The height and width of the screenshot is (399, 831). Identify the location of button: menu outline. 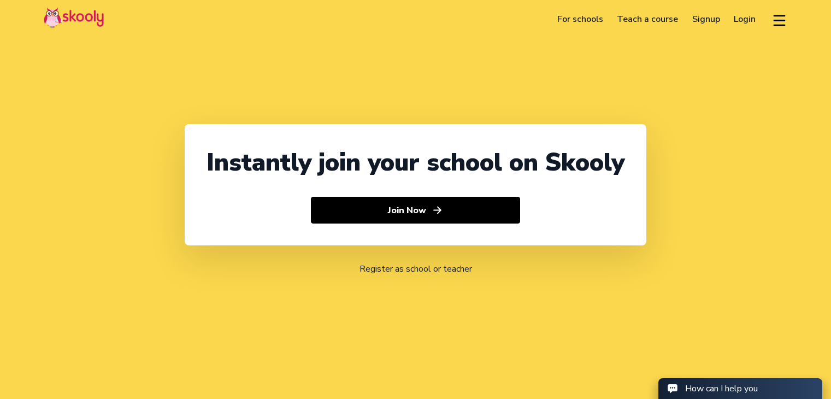
(779, 19).